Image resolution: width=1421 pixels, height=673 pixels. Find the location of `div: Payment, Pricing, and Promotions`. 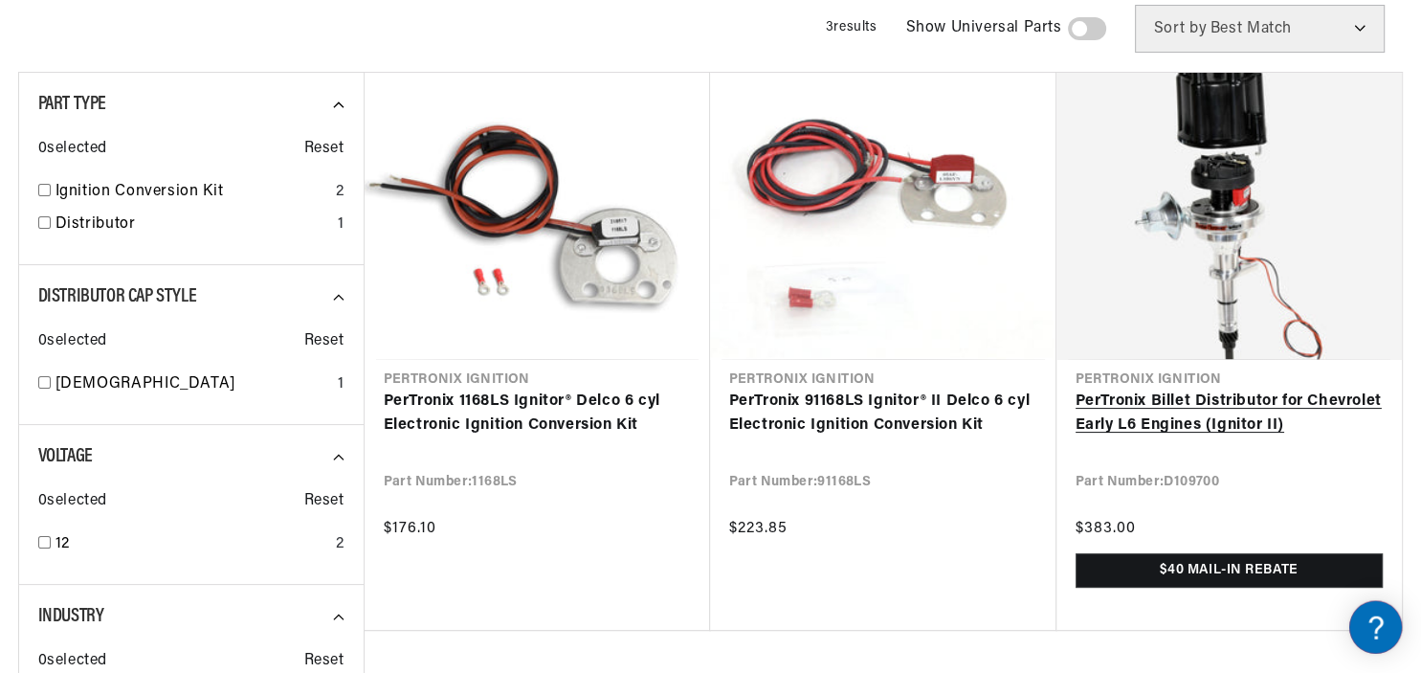

div: Payment, Pricing, and Promotions is located at coordinates (191, 457).